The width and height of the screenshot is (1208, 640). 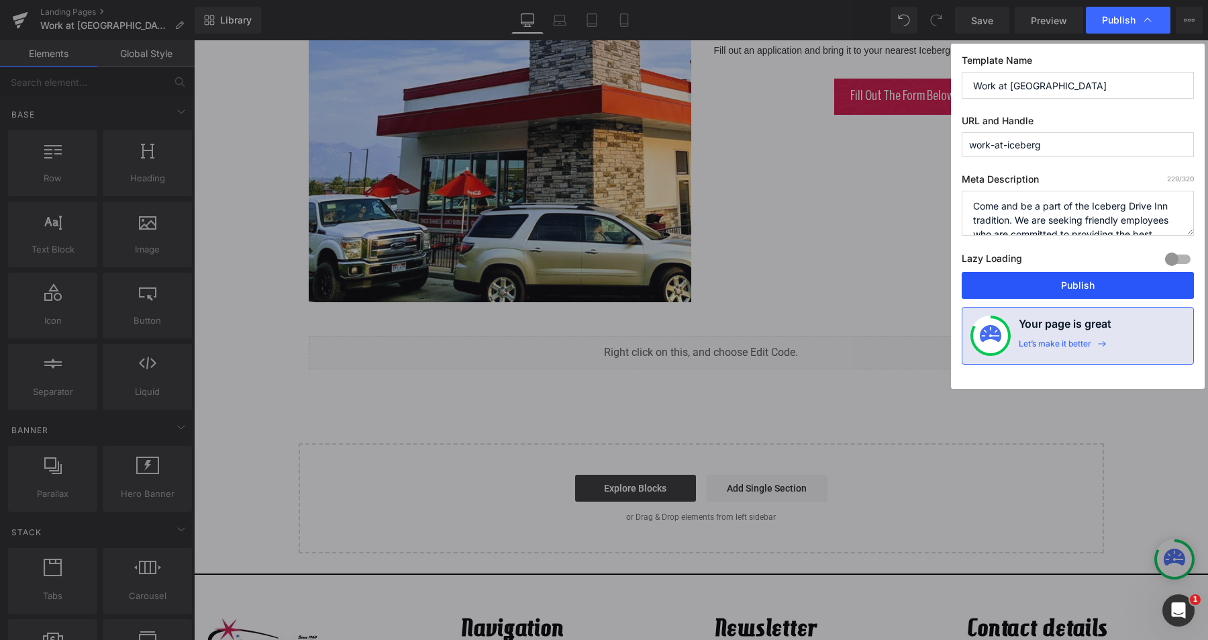 I want to click on p: or Drag & Drop elements from left sidebar, so click(x=507, y=477).